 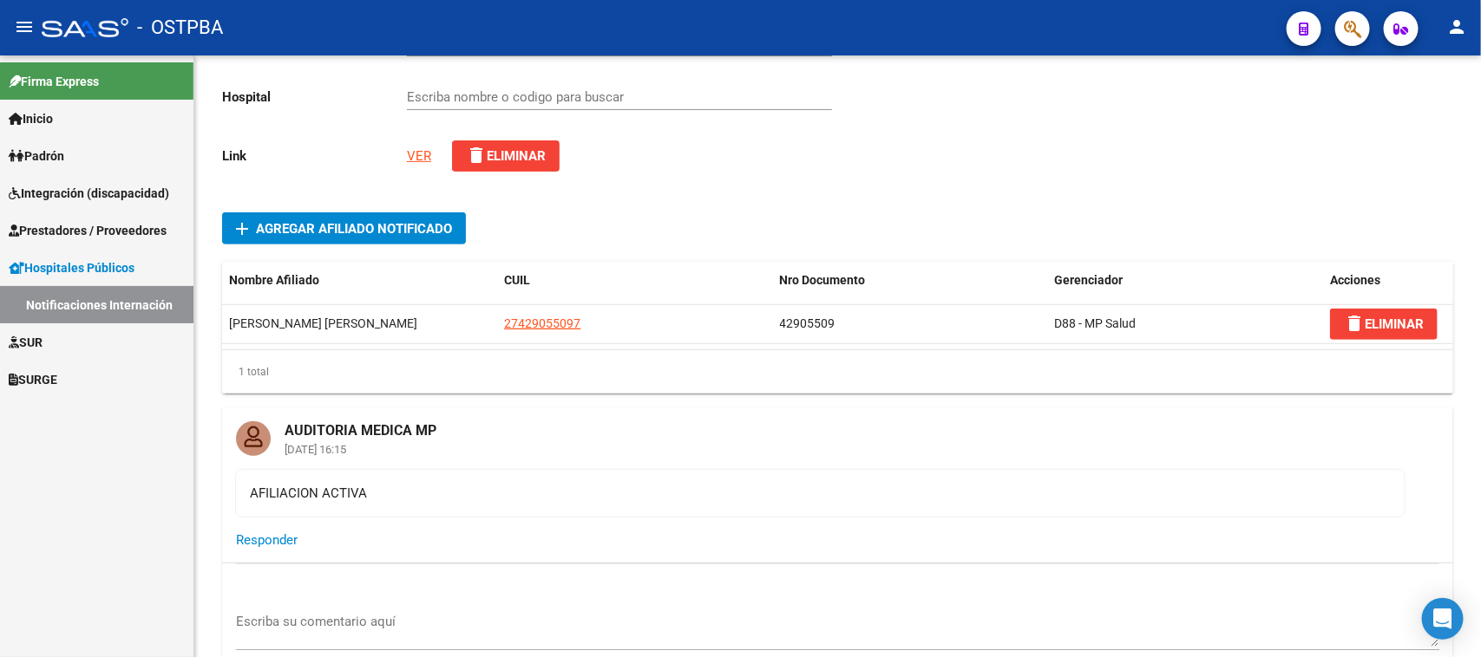 I want to click on span: Acciones, so click(x=1355, y=280).